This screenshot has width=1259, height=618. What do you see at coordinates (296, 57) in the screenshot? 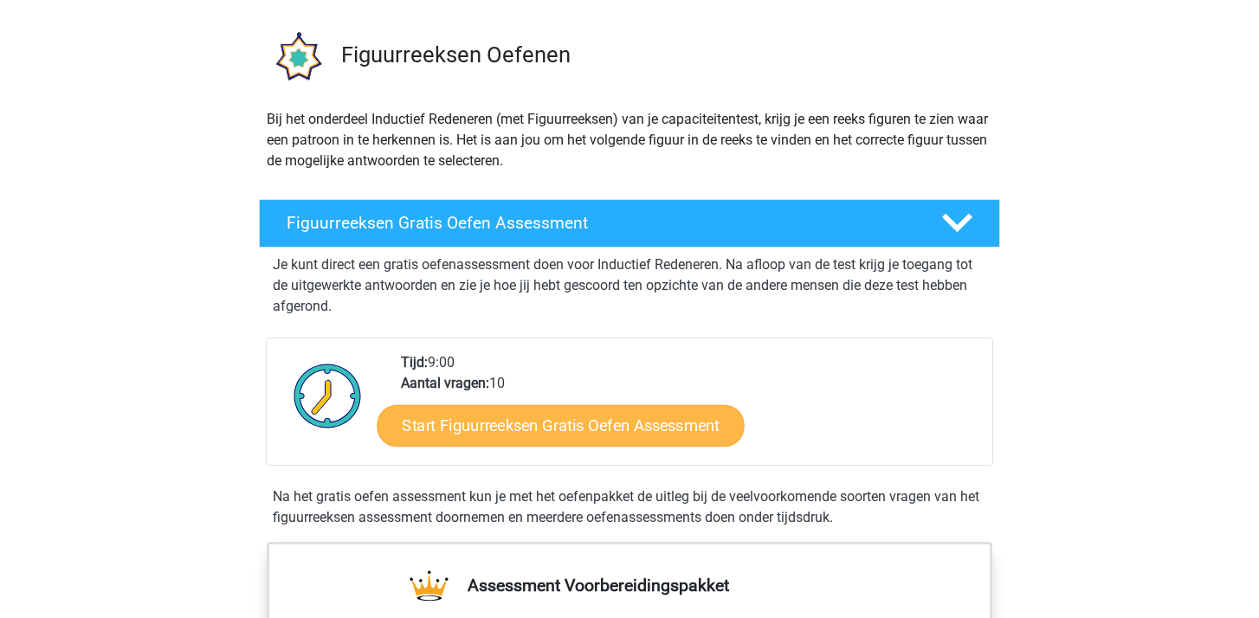
I see `img: figuurreeksen` at bounding box center [296, 57].